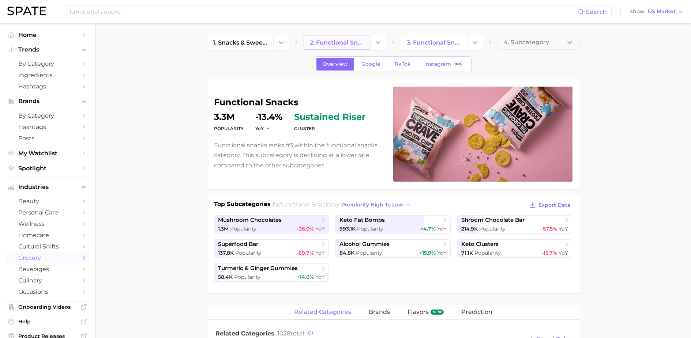 This screenshot has height=338, width=691. I want to click on a: grocery, so click(48, 258).